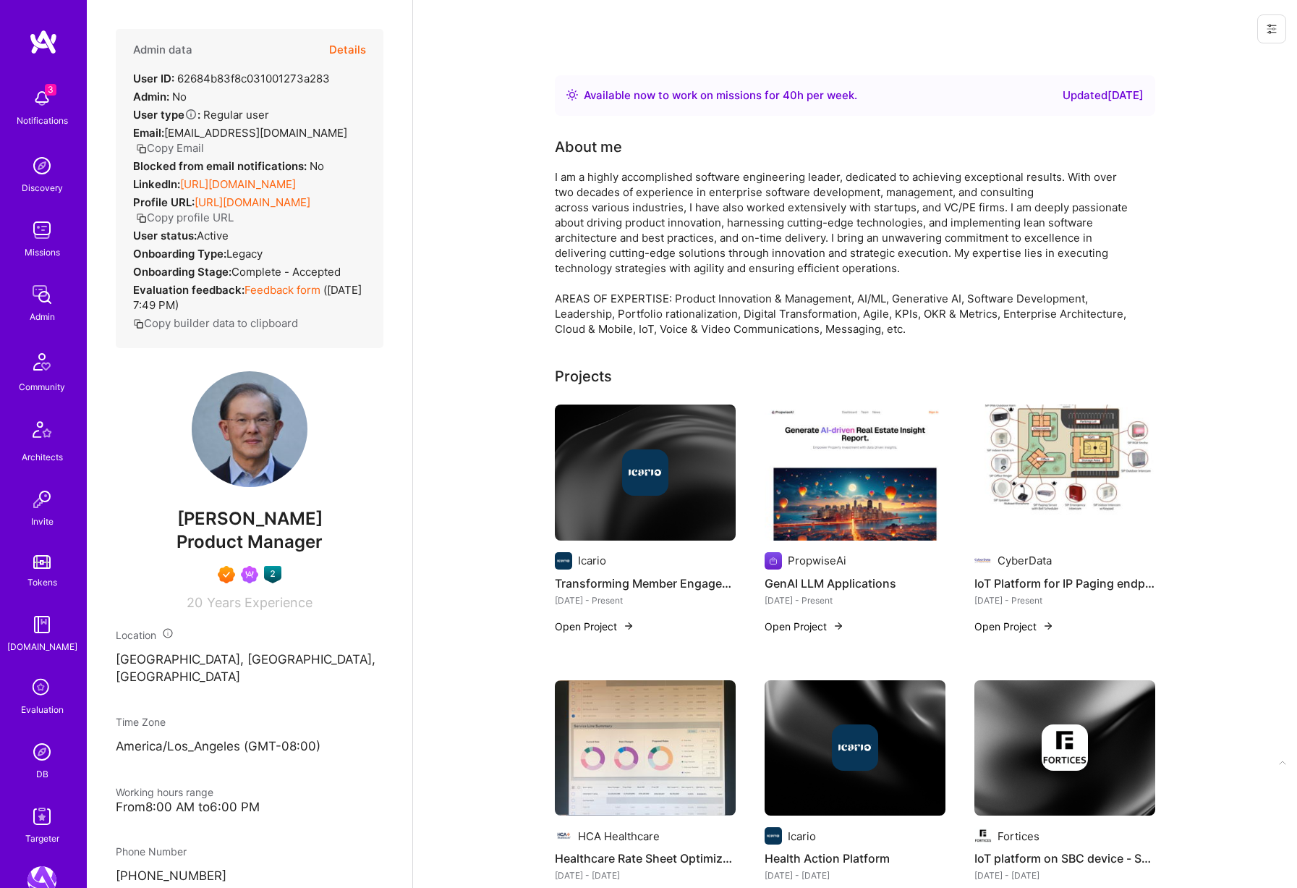 The height and width of the screenshot is (888, 1297). What do you see at coordinates (802, 836) in the screenshot?
I see `div: Icario` at bounding box center [802, 836].